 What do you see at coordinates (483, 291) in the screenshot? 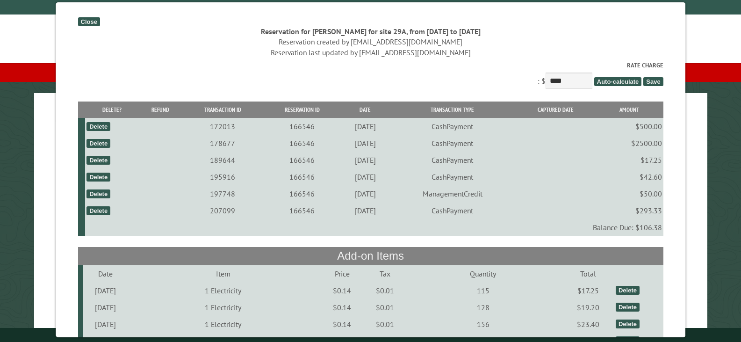
I see `td: 115` at bounding box center [483, 291].